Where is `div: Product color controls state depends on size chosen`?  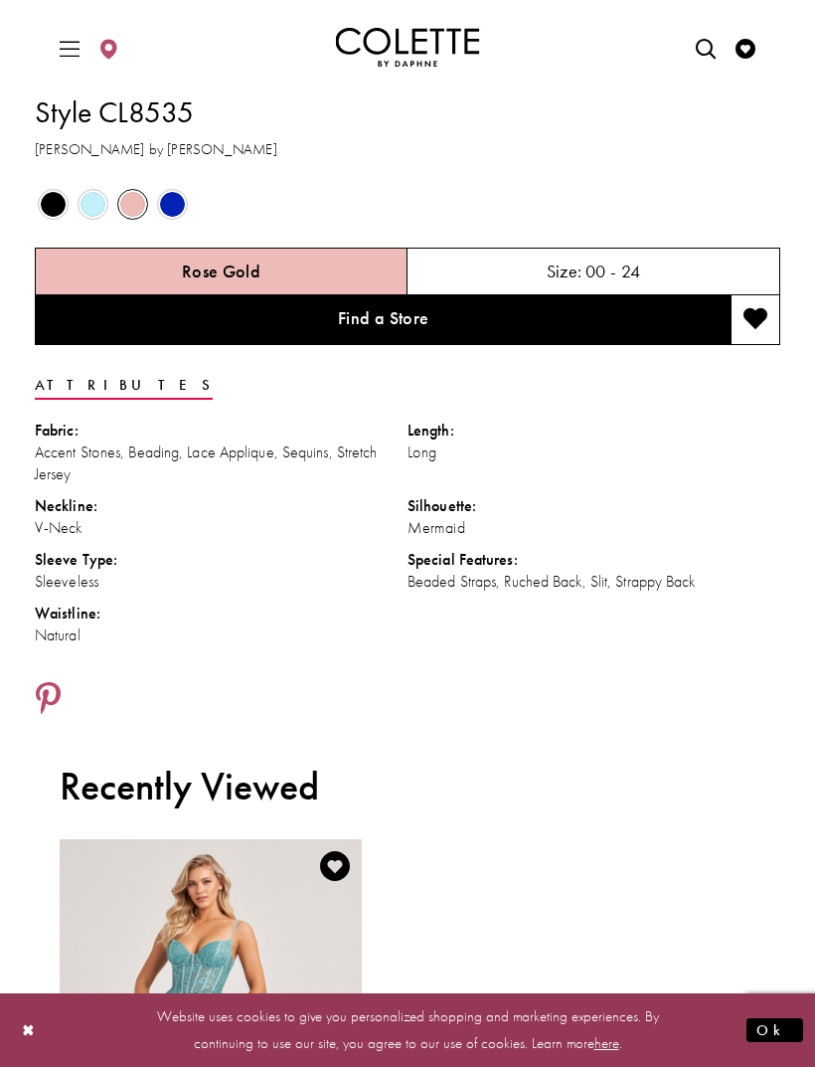 div: Product color controls state depends on size chosen is located at coordinates (408, 204).